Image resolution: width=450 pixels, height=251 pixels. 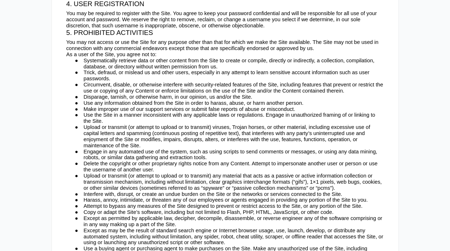 What do you see at coordinates (223, 206) in the screenshot?
I see `span: Attempt to bypass any measures of the Site designed to prevent or restrict access to the Site, or...` at bounding box center [223, 206].